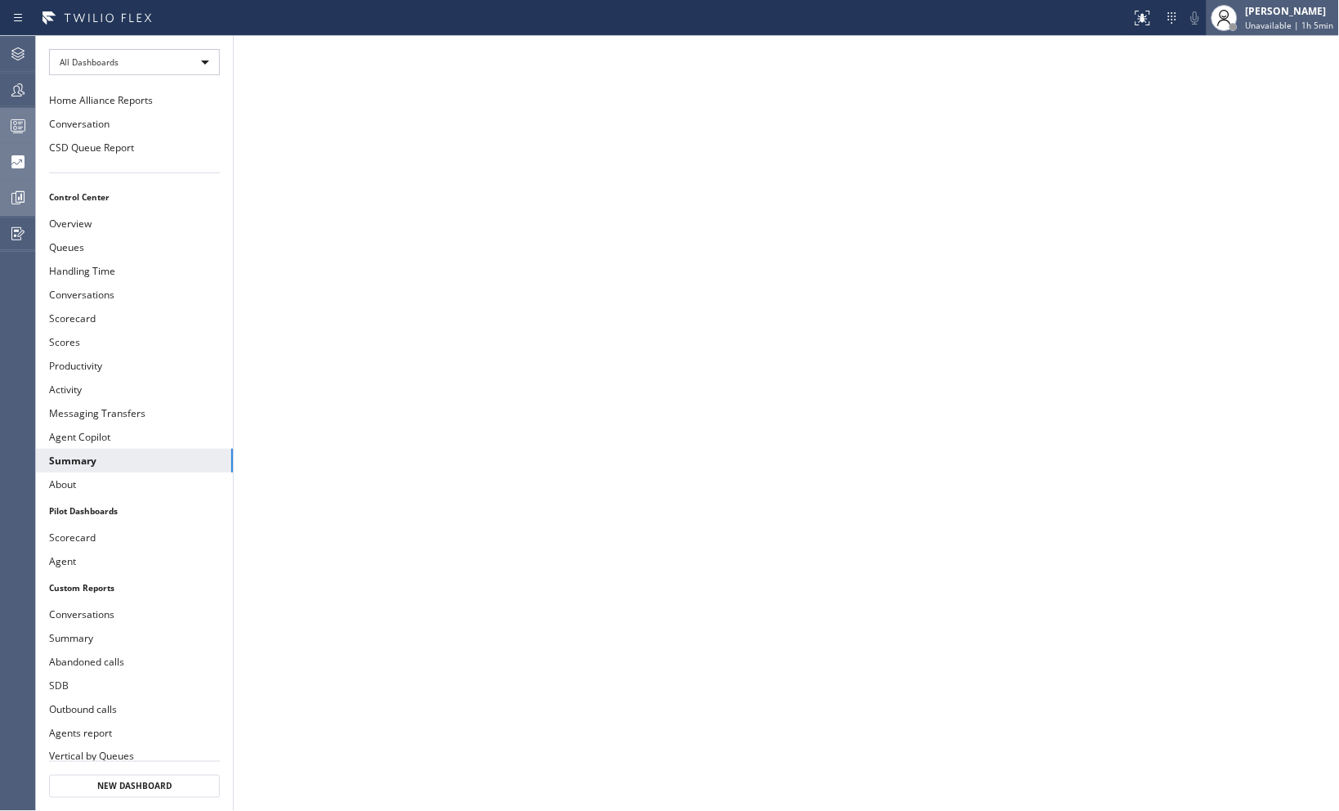  Describe the element at coordinates (134, 100) in the screenshot. I see `button: Home Alliance Reports` at that location.